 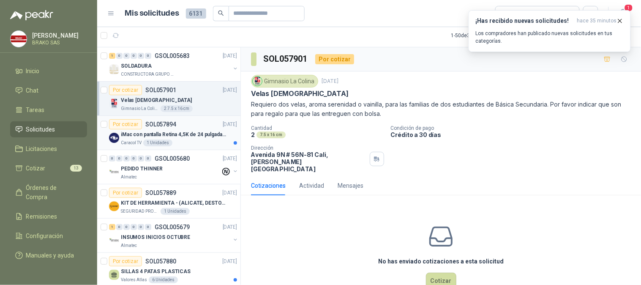 What do you see at coordinates (140, 211) in the screenshot?
I see `p: SEGURIDAD PROVISER LTDA` at bounding box center [140, 211].